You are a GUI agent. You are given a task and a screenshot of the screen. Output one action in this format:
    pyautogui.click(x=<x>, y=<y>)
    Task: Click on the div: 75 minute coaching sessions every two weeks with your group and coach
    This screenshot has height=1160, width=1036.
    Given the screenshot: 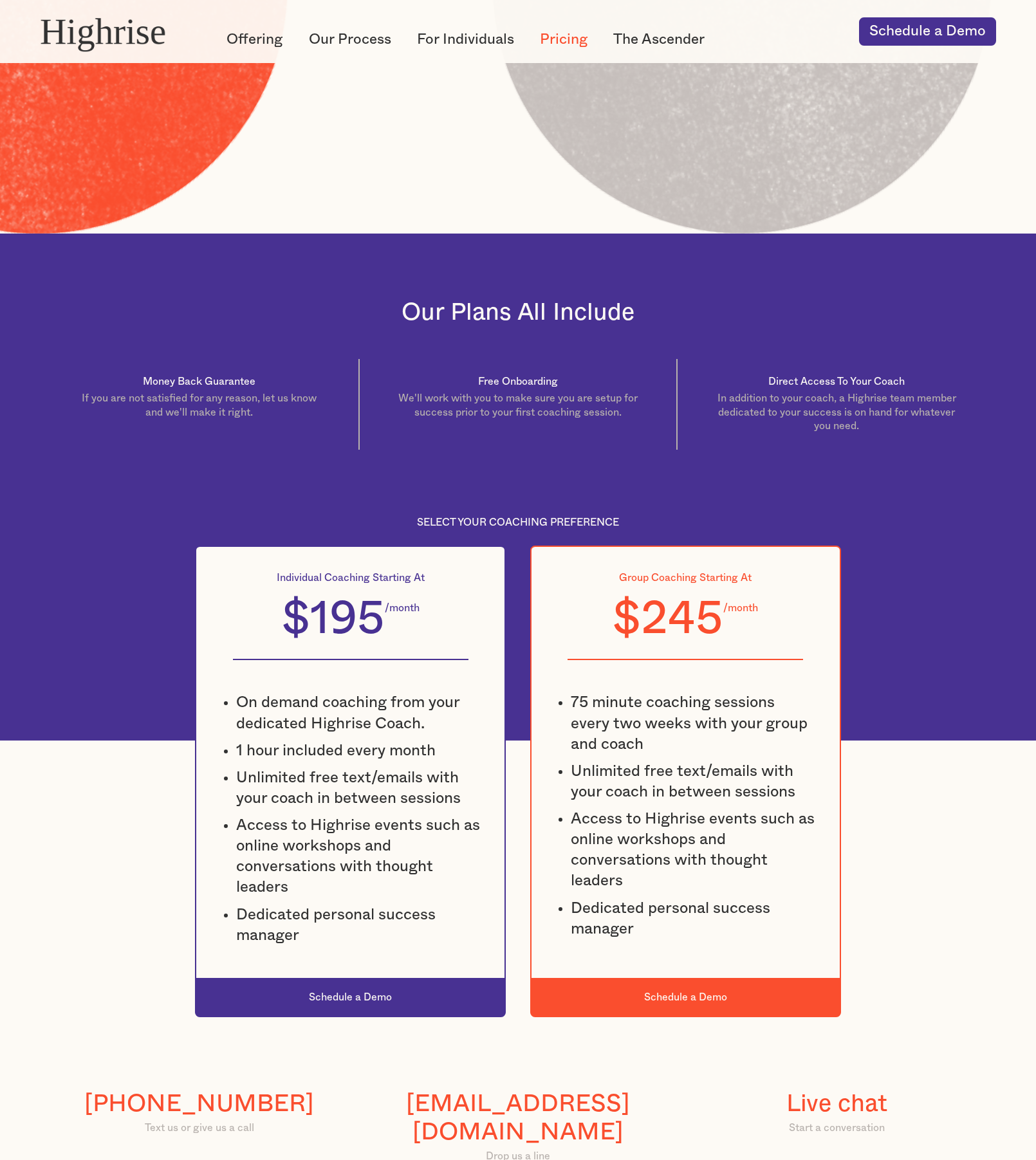 What is the action you would take?
    pyautogui.click(x=693, y=723)
    